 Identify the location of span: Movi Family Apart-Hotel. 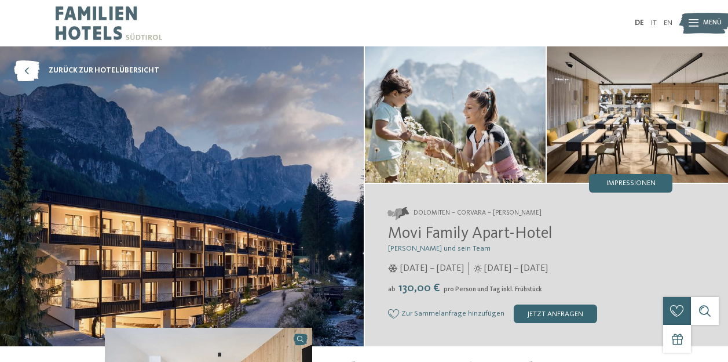
(470, 234).